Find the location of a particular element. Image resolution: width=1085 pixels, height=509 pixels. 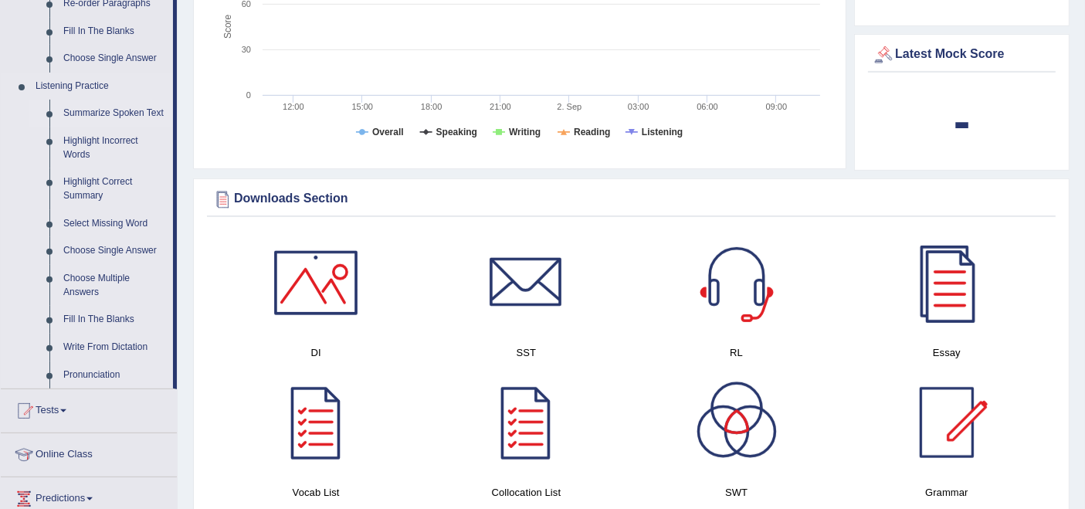

text: 03:00 is located at coordinates (639, 107).